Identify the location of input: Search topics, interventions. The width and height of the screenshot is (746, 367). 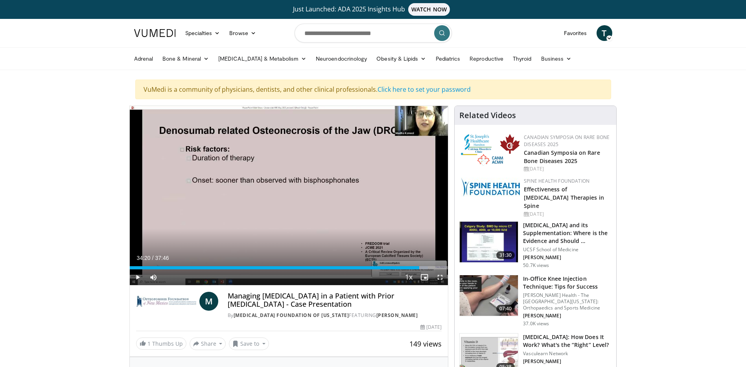
(373, 33).